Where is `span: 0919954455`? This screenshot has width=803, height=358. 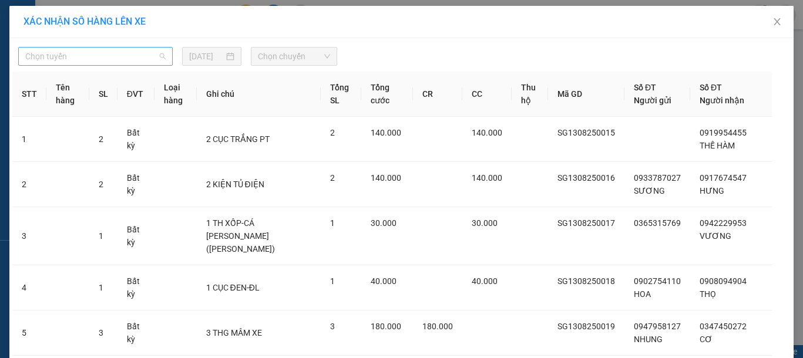
span: 0919954455 is located at coordinates (723, 133).